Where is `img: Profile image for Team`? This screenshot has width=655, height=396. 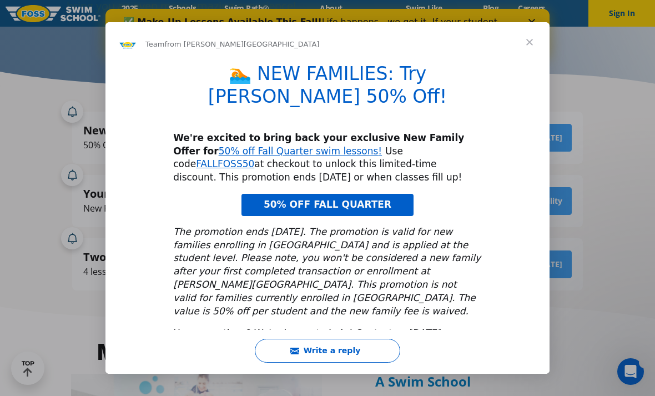 img: Profile image for Team is located at coordinates (128, 44).